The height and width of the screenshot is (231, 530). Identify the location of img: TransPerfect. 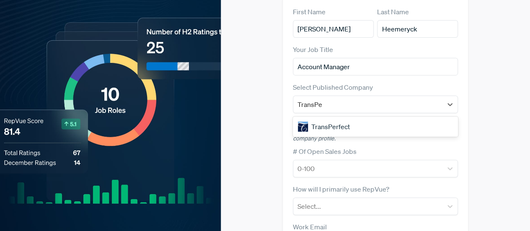
(303, 127).